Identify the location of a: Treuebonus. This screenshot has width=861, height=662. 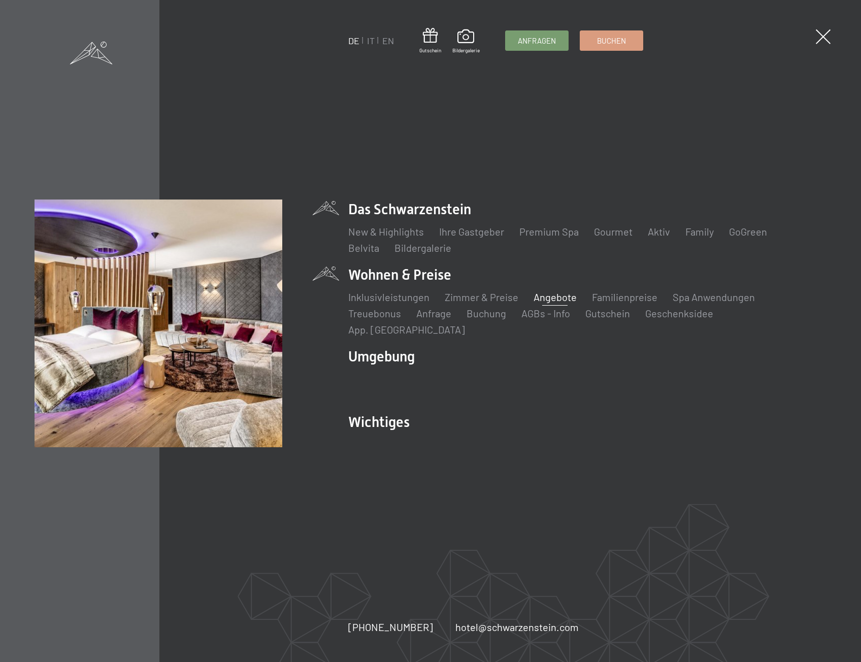
(375, 313).